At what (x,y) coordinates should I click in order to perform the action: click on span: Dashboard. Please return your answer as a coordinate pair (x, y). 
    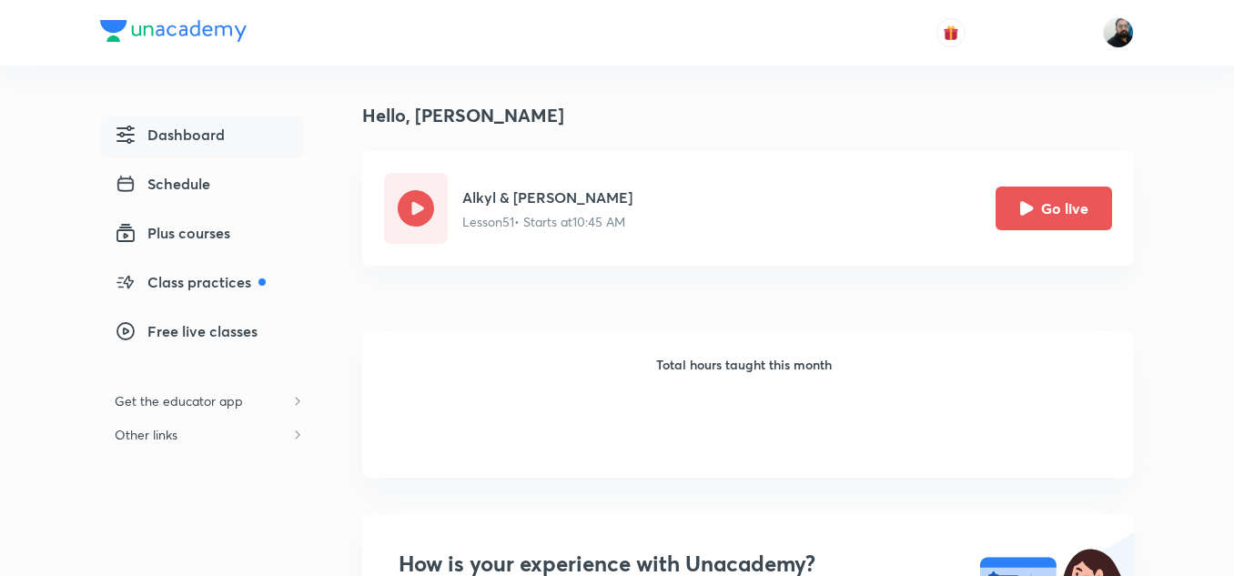
    Looking at the image, I should click on (169, 135).